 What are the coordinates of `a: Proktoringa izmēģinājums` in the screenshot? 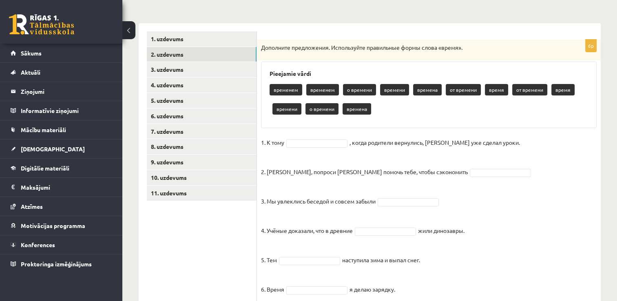 It's located at (61, 264).